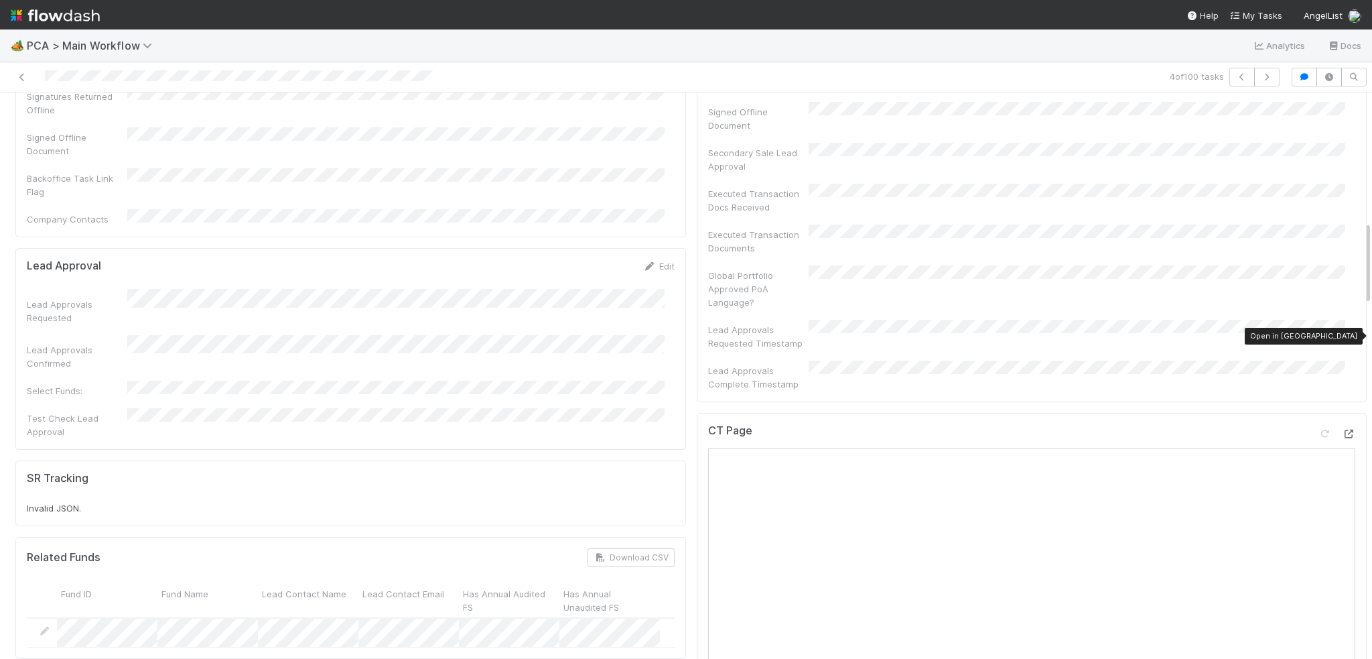 The height and width of the screenshot is (659, 1372). I want to click on h5: Lead Approval, so click(64, 266).